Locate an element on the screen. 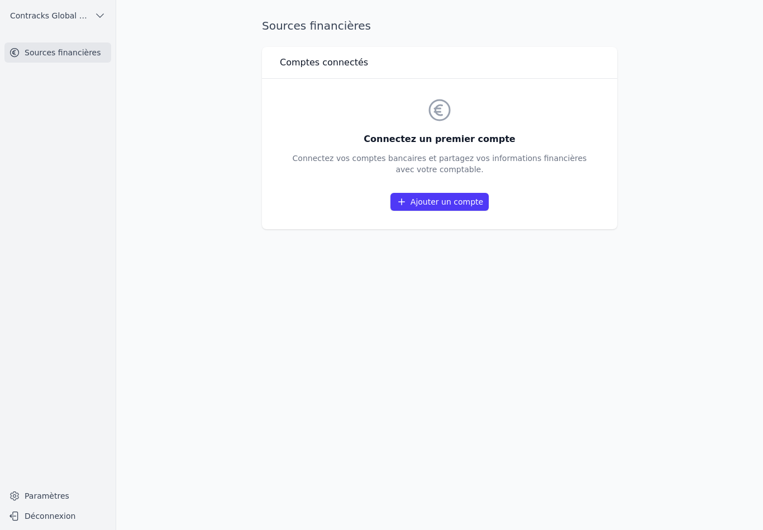 The image size is (763, 530). span: Contracks Global SRL is located at coordinates (50, 16).